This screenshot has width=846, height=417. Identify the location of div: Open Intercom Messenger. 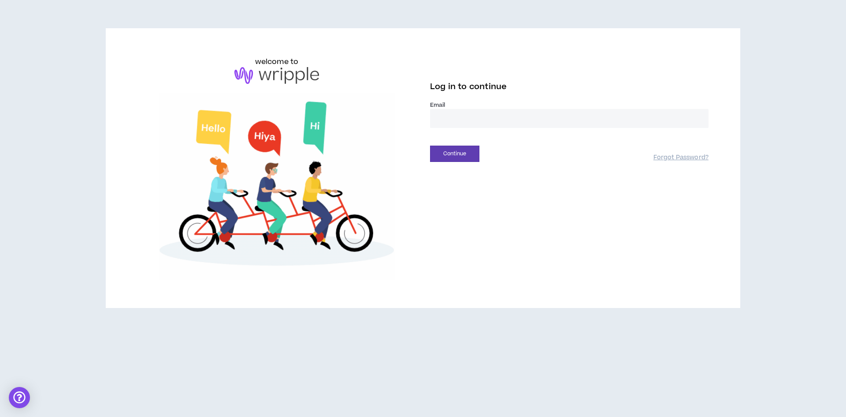
(19, 397).